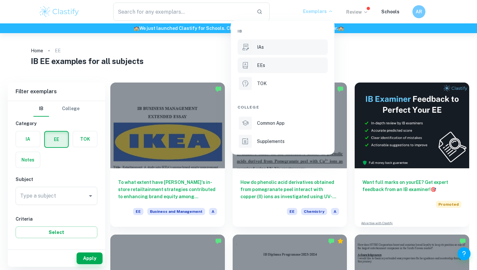 Image resolution: width=477 pixels, height=270 pixels. I want to click on p: TOK, so click(262, 83).